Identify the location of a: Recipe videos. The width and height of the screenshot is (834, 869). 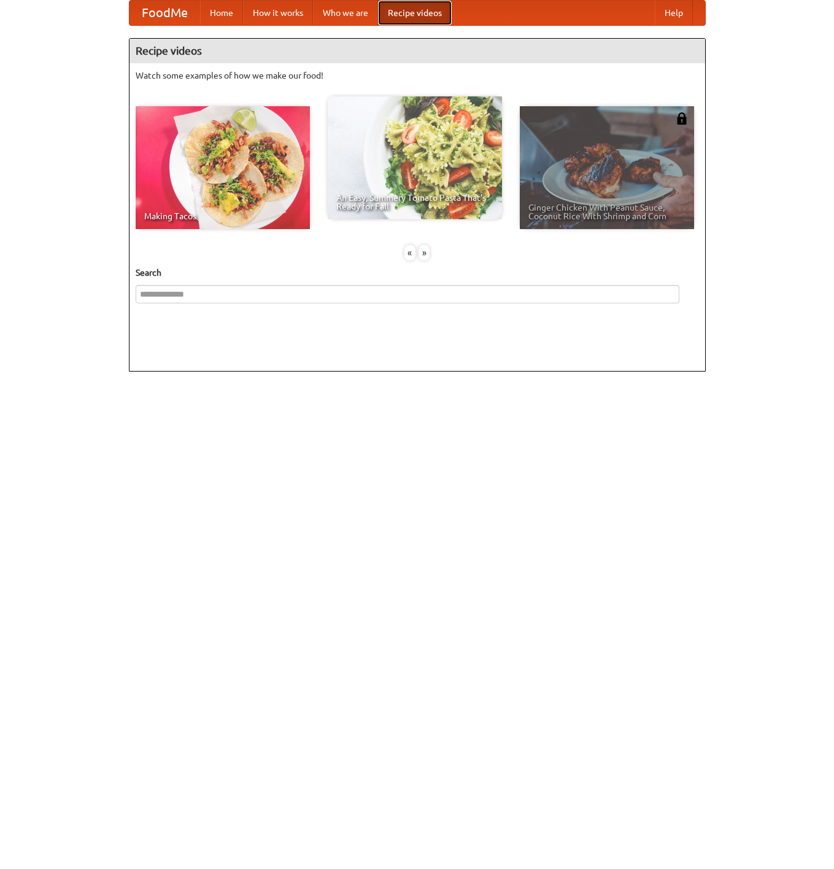
(415, 13).